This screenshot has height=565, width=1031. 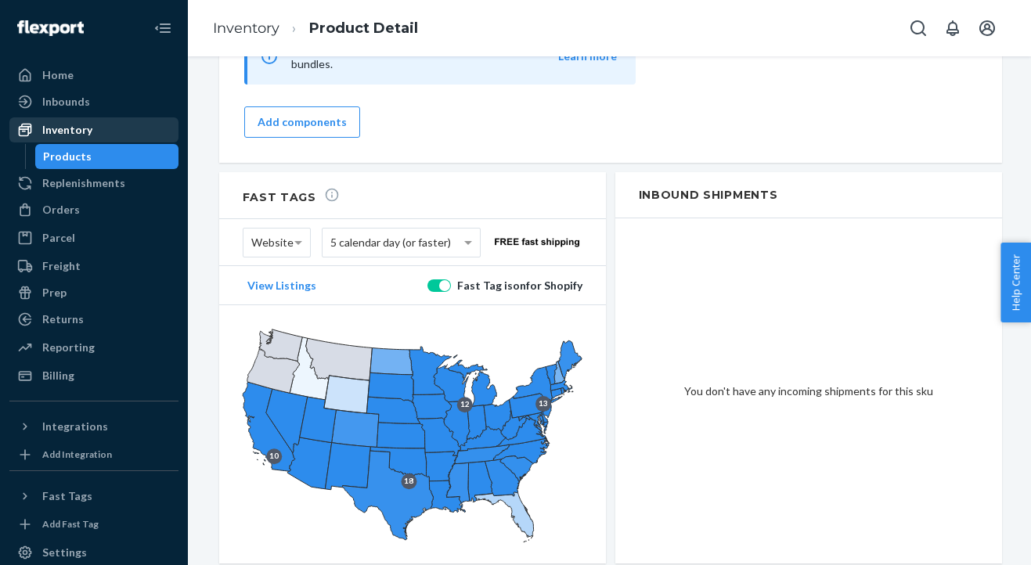 I want to click on button: Add components, so click(x=302, y=122).